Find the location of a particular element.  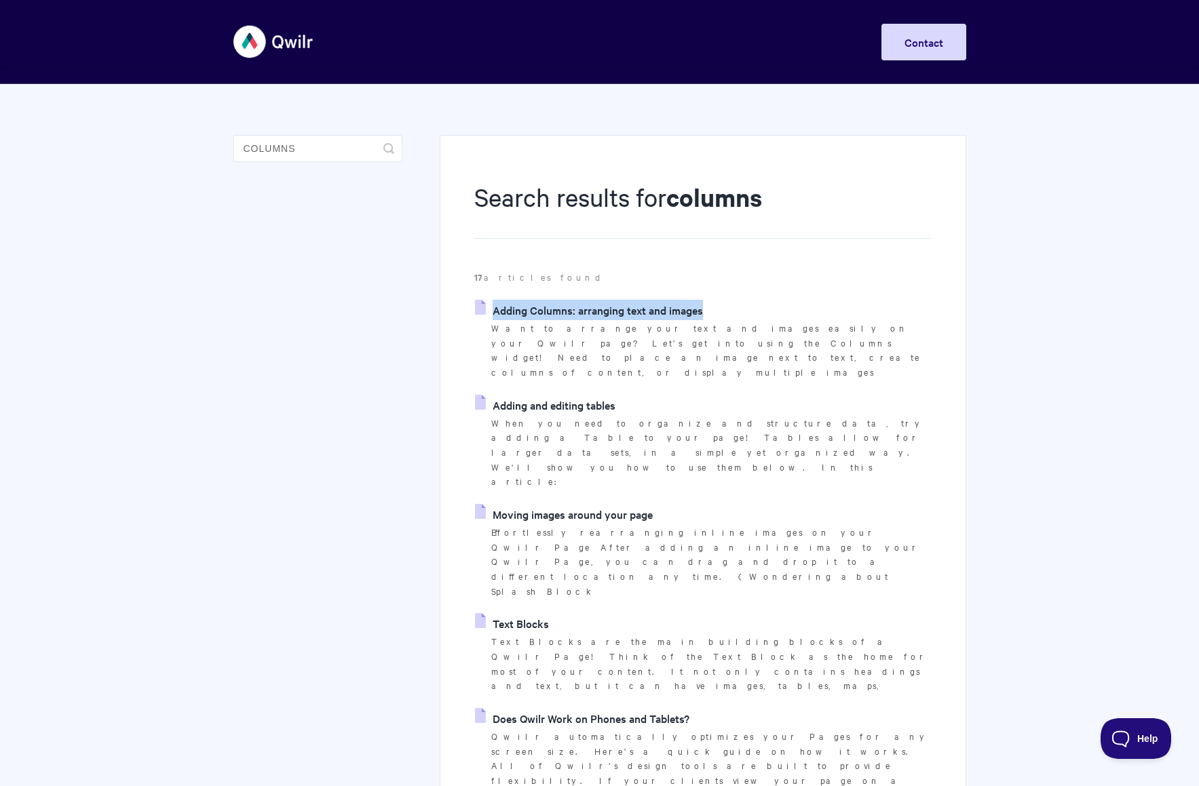

img: Qwilr Help Center is located at coordinates (273, 41).